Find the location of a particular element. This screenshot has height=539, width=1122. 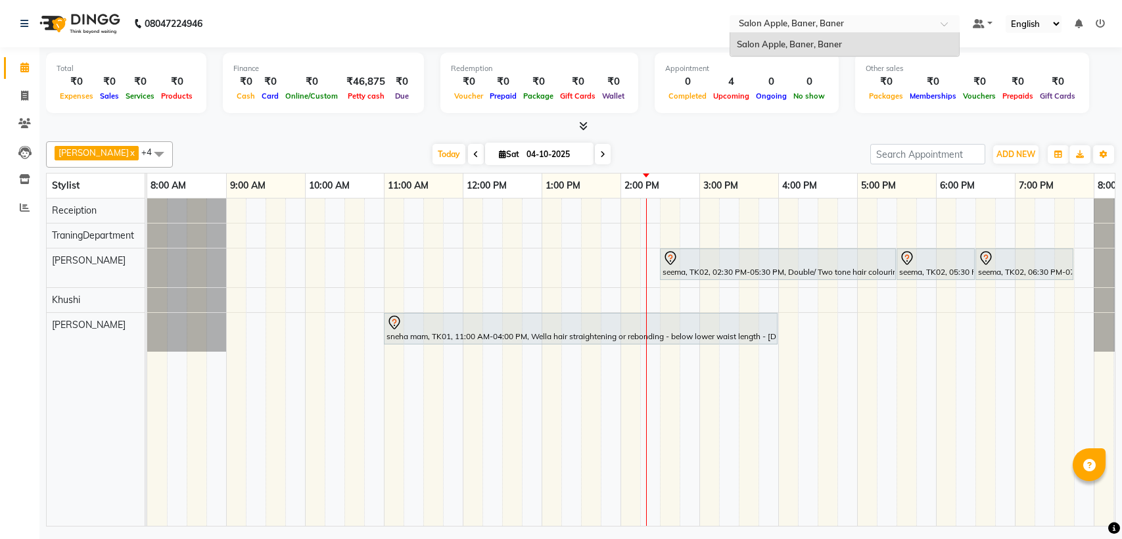

a: 6:00 PM is located at coordinates (957, 185).